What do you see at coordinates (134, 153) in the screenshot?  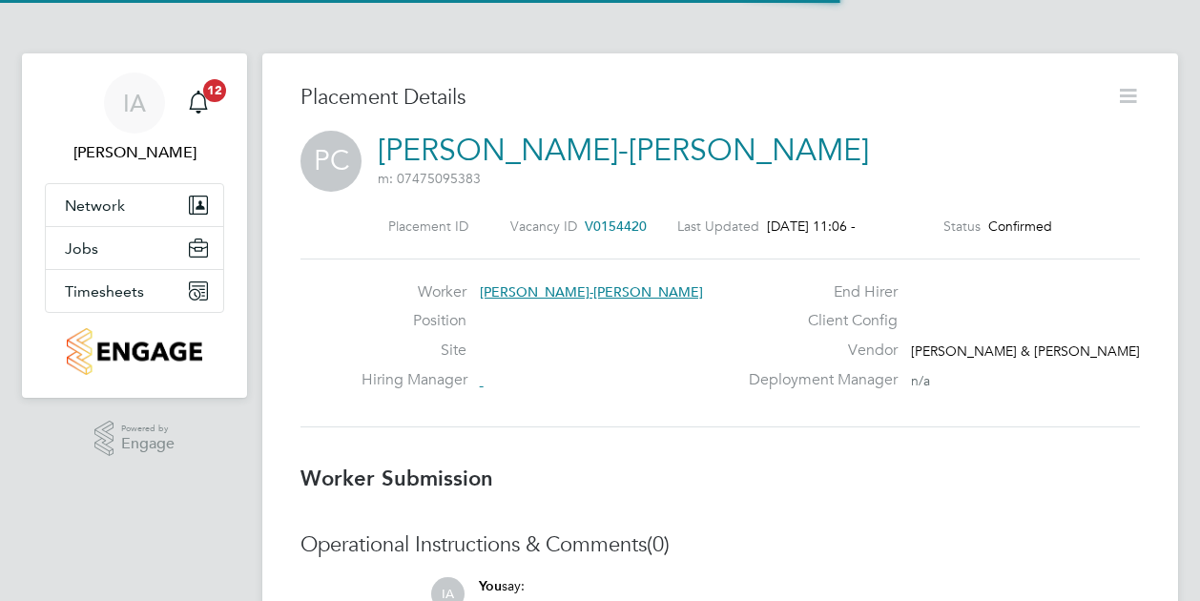 I see `span: Iulian Ardeleanu` at bounding box center [134, 153].